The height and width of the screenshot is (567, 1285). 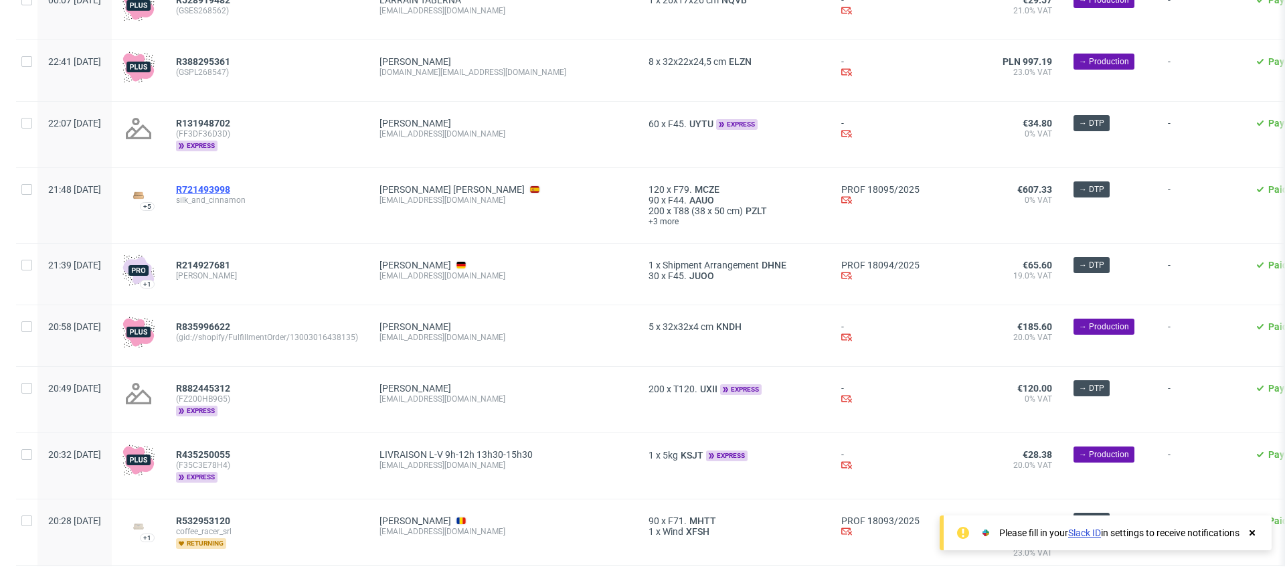 What do you see at coordinates (1027, 62) in the screenshot?
I see `span: PLN 997.19` at bounding box center [1027, 62].